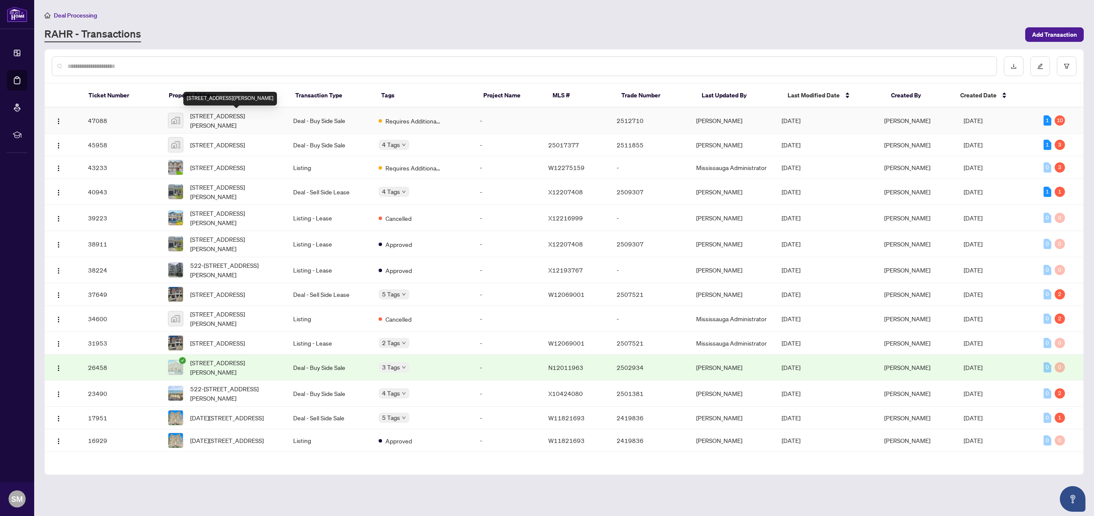 This screenshot has width=1094, height=516. Describe the element at coordinates (121, 418) in the screenshot. I see `td: 17951` at that location.